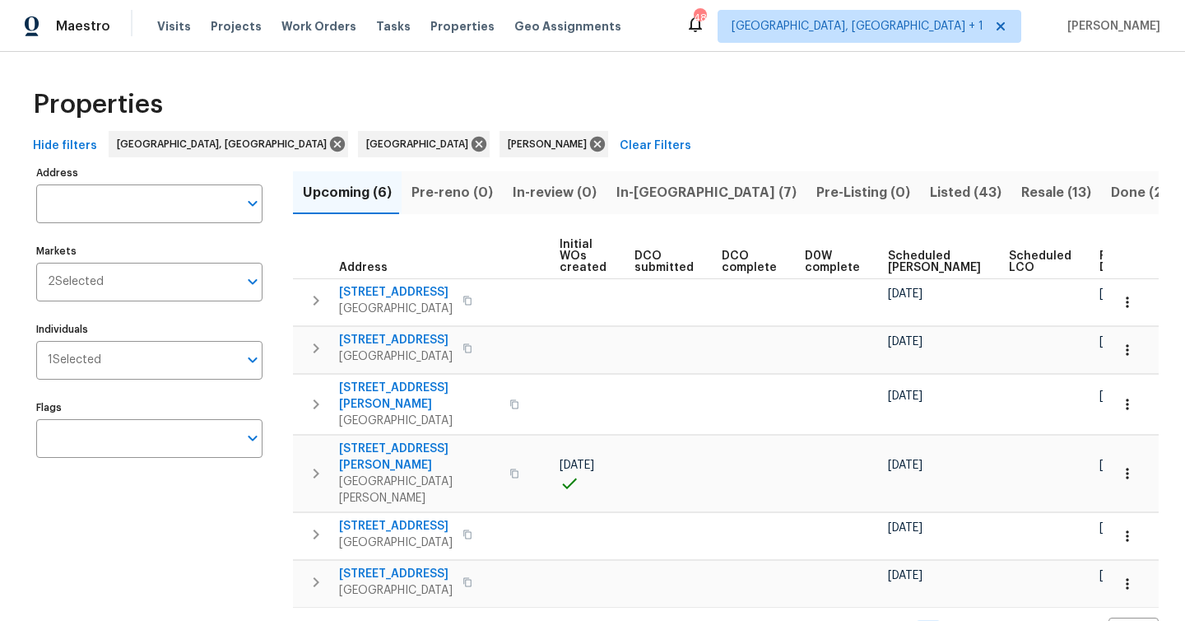 The height and width of the screenshot is (621, 1185). What do you see at coordinates (664, 262) in the screenshot?
I see `span: DCO submitted` at bounding box center [664, 262].